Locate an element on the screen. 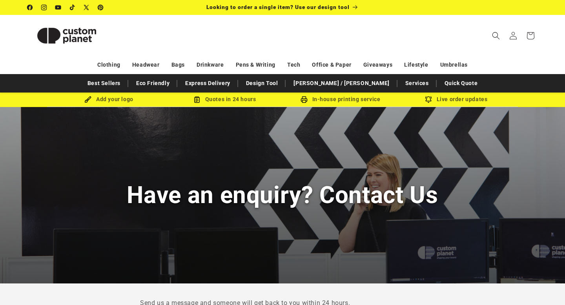  img: Brush Icon is located at coordinates (88, 100).